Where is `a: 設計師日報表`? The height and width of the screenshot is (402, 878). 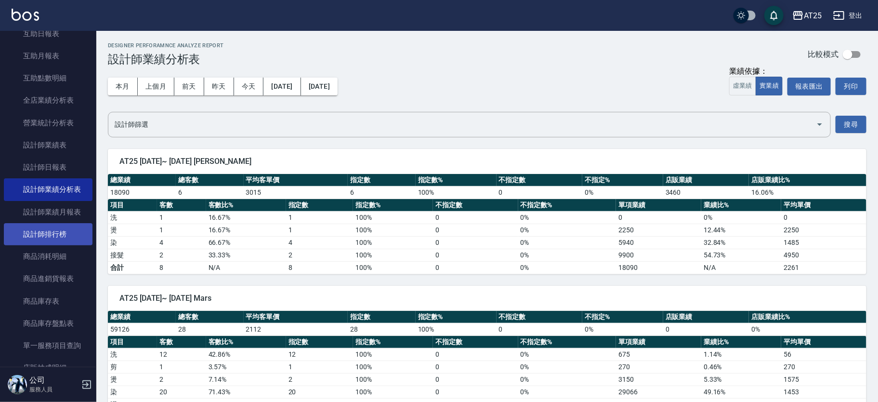
a: 設計師日報表 is located at coordinates (48, 167).